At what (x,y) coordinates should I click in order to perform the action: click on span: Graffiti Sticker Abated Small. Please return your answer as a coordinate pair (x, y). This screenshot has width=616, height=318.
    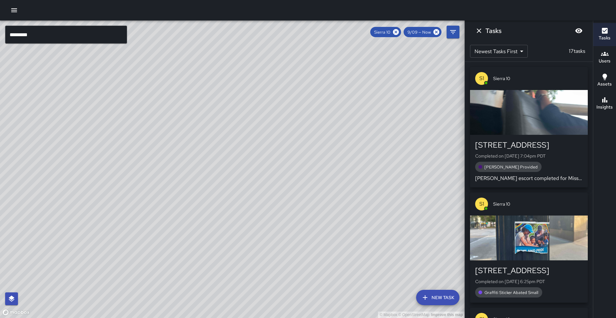
    Looking at the image, I should click on (511, 293).